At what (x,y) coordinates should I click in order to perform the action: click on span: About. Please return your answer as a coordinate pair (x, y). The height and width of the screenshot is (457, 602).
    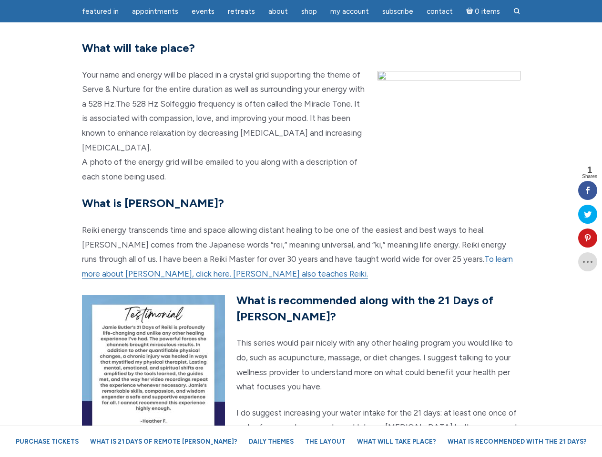
    Looking at the image, I should click on (278, 11).